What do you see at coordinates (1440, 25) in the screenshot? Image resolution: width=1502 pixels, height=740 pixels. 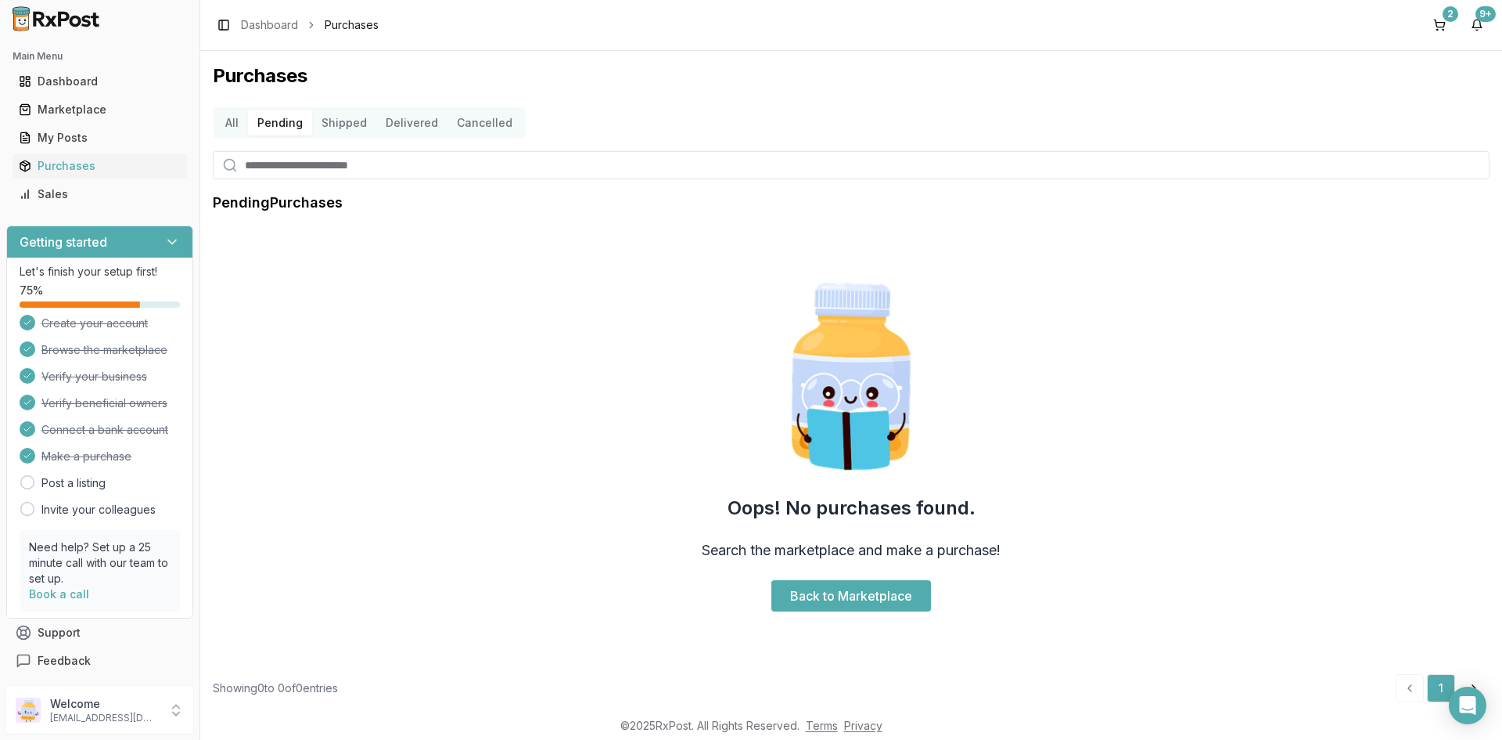 I see `button: 2` at bounding box center [1440, 25].